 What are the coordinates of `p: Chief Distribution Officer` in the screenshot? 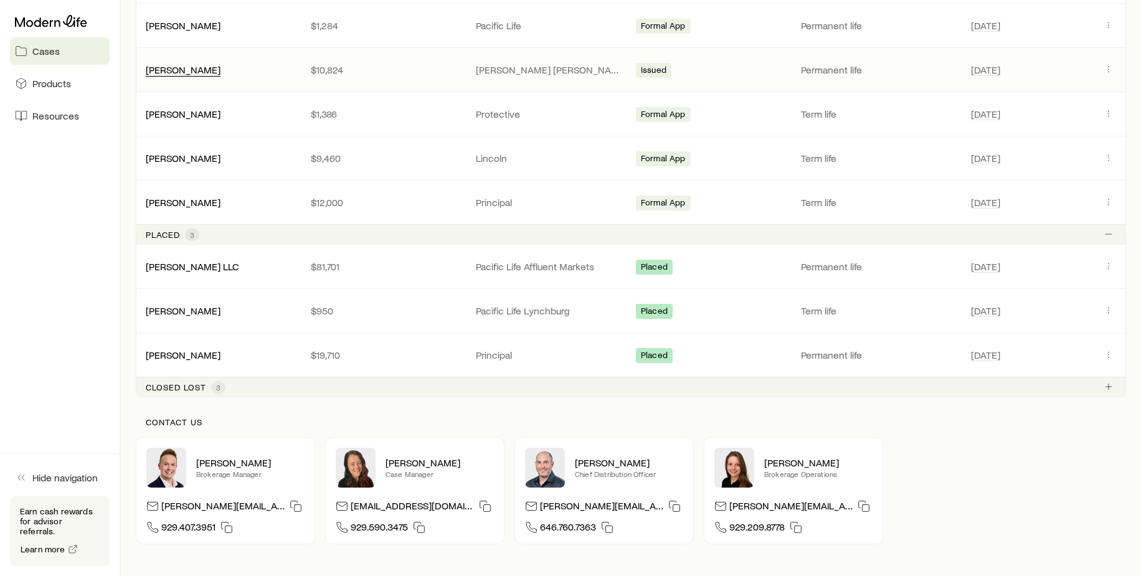 It's located at (629, 474).